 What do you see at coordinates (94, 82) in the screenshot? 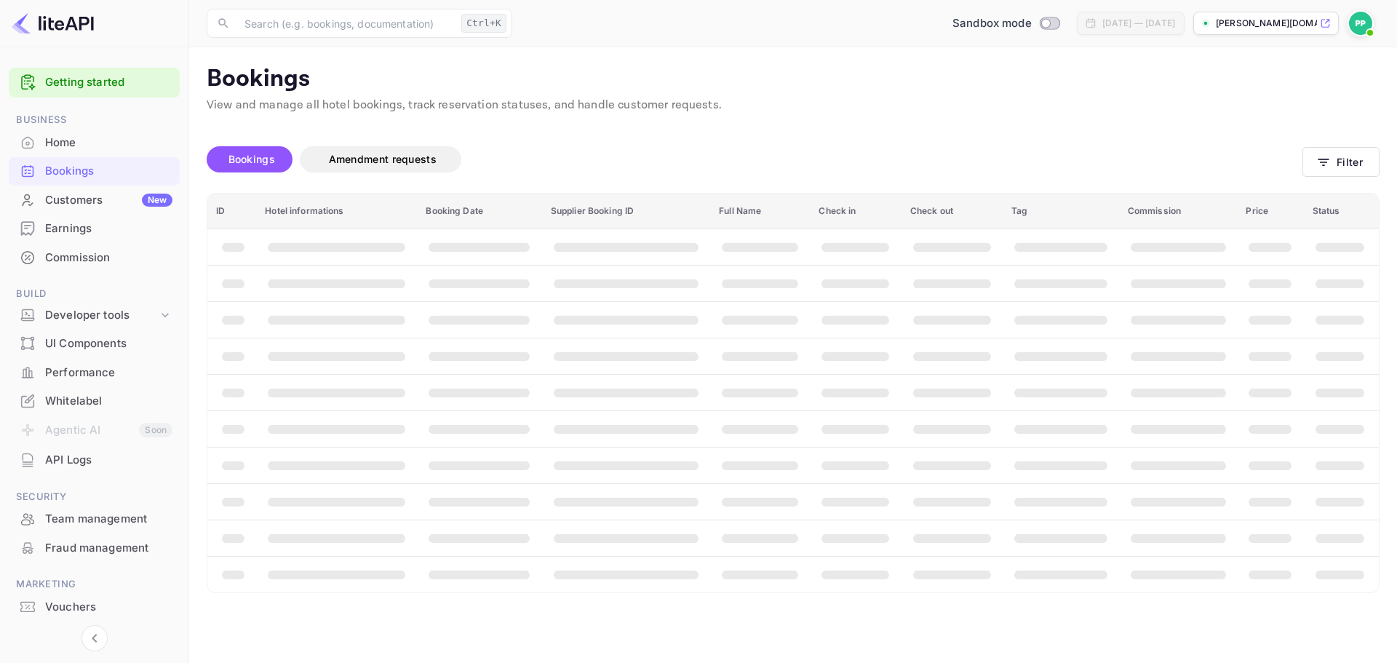
I see `div: Getting started` at bounding box center [94, 82].